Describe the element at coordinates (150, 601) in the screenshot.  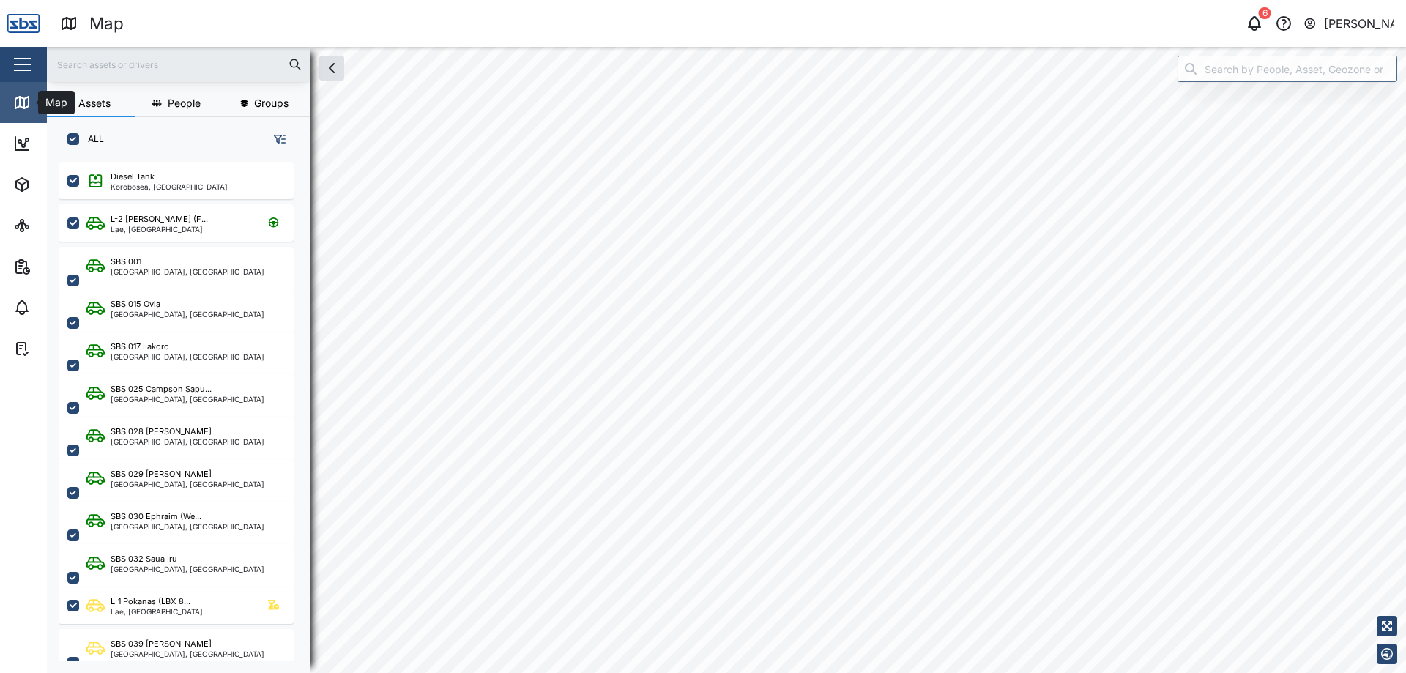
I see `div: L-1 Pokanas (LBX 8...` at that location.